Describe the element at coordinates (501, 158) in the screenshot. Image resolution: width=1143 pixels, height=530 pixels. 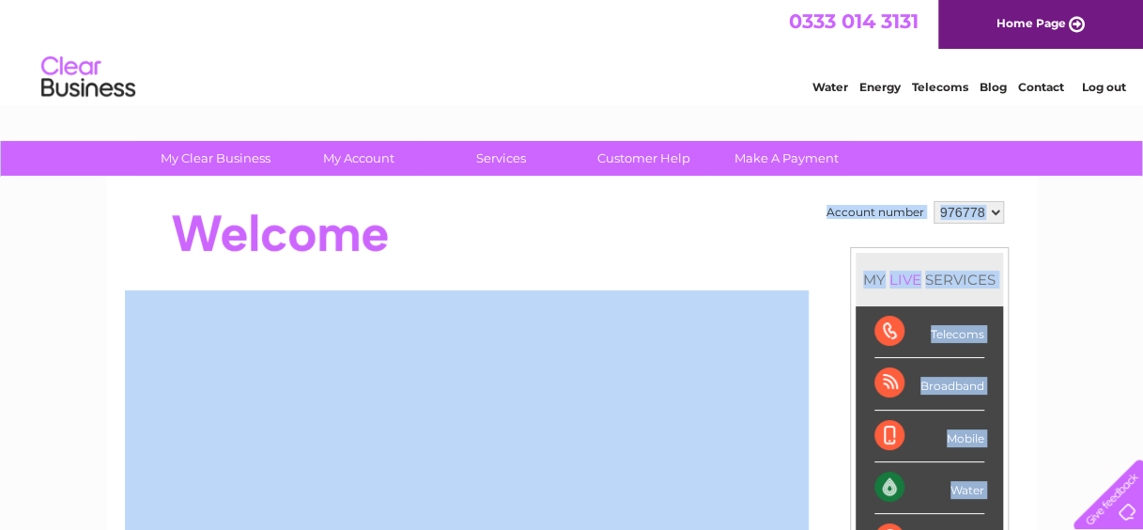
I see `a: Services` at that location.